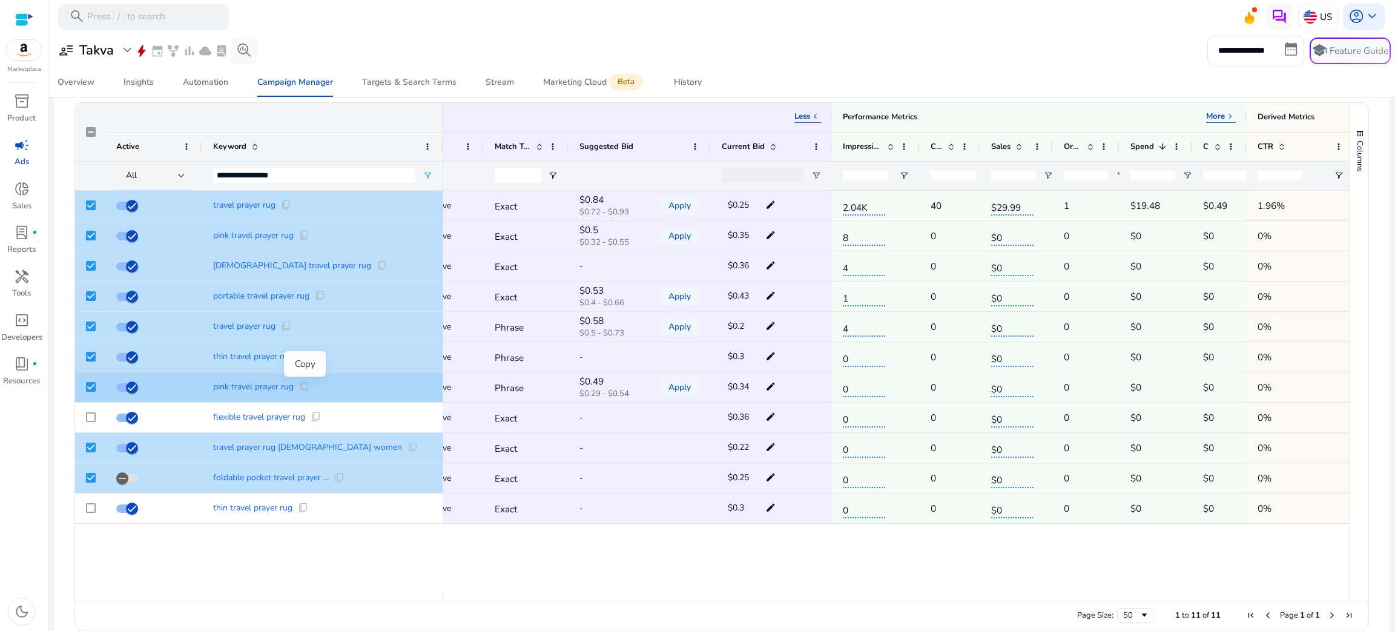 This screenshot has height=631, width=1395. I want to click on p: $0.49, so click(610, 381).